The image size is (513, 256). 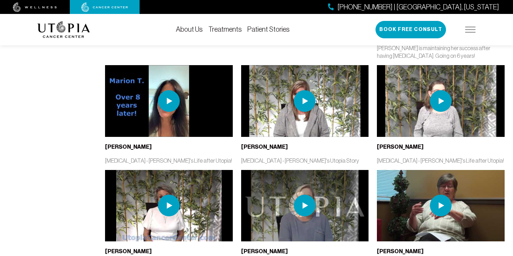 What do you see at coordinates (35, 7) in the screenshot?
I see `img: wellness` at bounding box center [35, 7].